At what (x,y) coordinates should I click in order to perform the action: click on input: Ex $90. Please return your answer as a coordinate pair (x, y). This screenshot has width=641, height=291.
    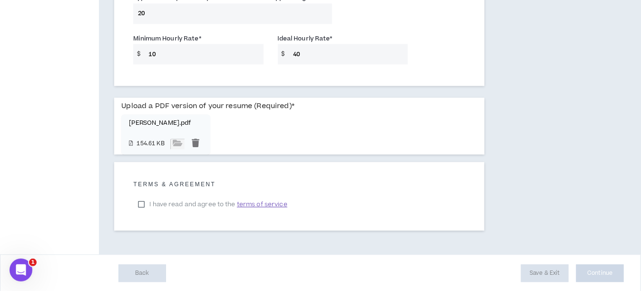
    Looking at the image, I should click on (348, 54).